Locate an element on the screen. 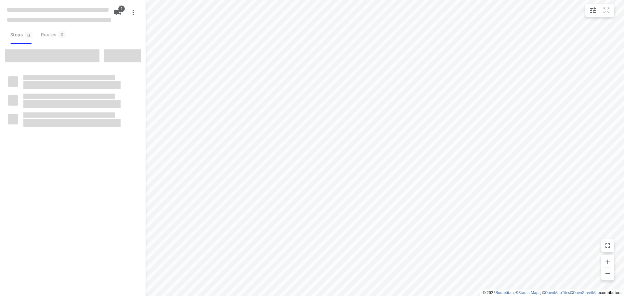 The width and height of the screenshot is (624, 296). button: Map settings is located at coordinates (593, 10).